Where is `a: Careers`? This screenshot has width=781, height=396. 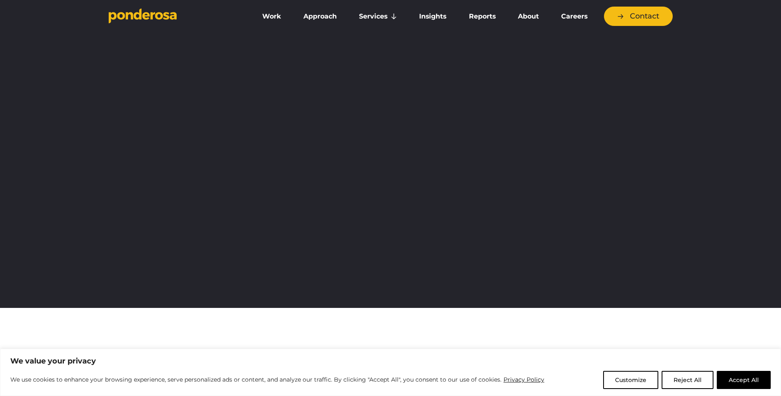 a: Careers is located at coordinates (574, 16).